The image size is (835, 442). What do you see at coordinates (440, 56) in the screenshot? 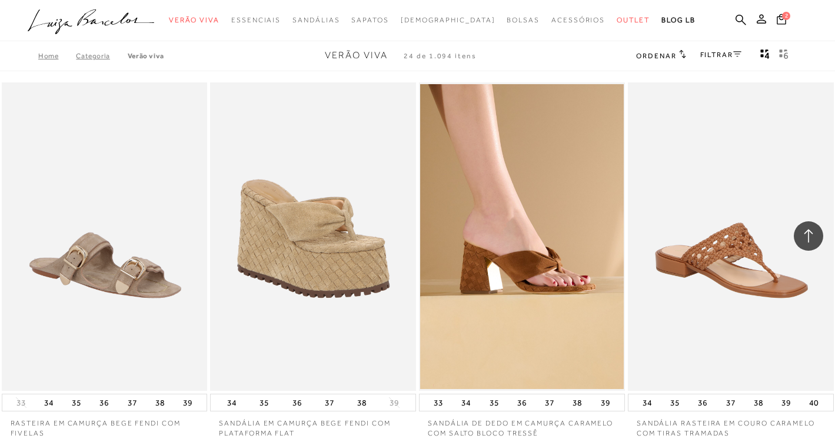
I see `span: 24 de 1.094 itens` at bounding box center [440, 56].